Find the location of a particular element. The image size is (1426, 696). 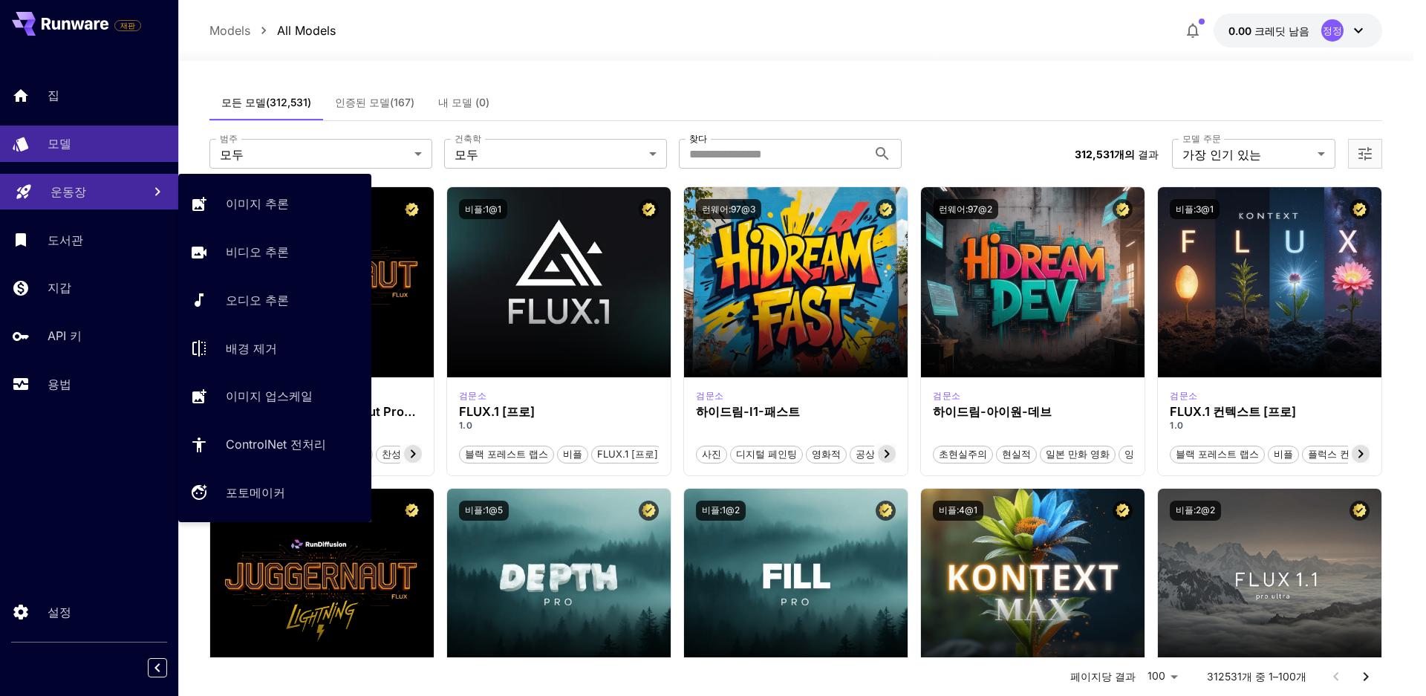

font: 모델 주문 is located at coordinates (1202, 138).